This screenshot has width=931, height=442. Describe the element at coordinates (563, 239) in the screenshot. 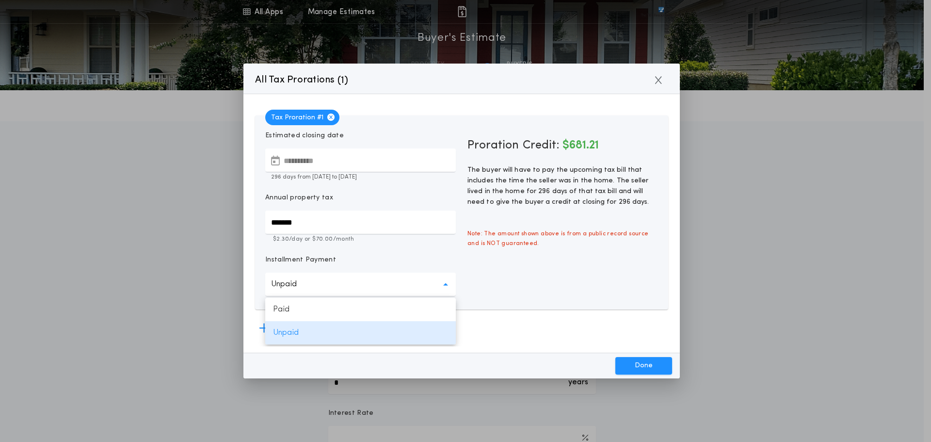

I see `span: Note: The amount shown above is from a public record source and is NOT guaranteed.` at that location.